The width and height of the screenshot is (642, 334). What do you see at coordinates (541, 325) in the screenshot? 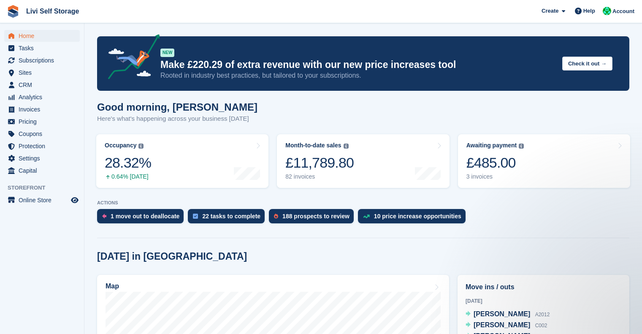
I see `span: C002` at bounding box center [541, 325].